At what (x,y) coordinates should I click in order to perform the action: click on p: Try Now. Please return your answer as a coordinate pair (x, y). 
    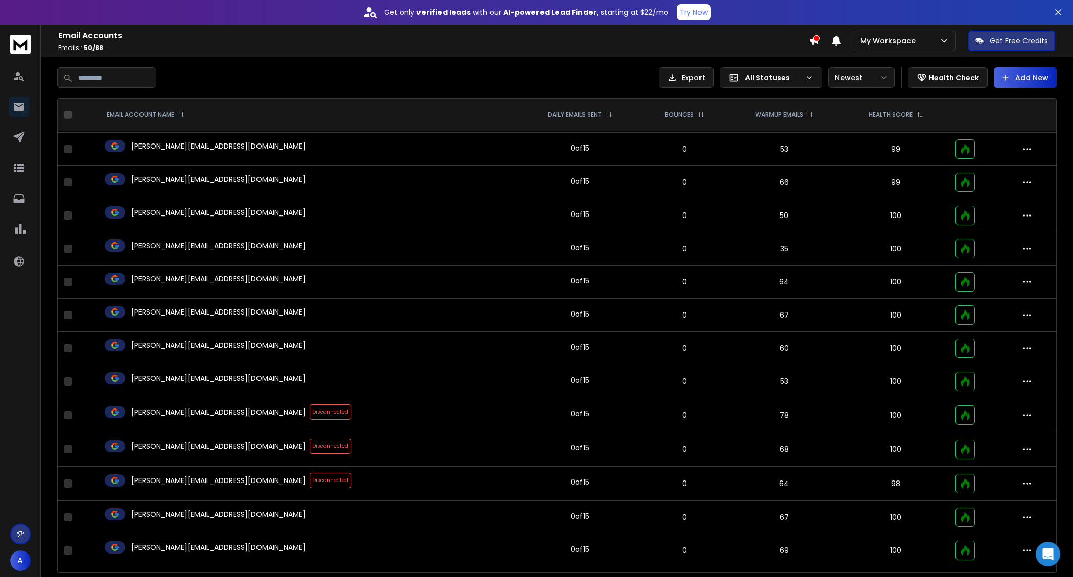
    Looking at the image, I should click on (693, 12).